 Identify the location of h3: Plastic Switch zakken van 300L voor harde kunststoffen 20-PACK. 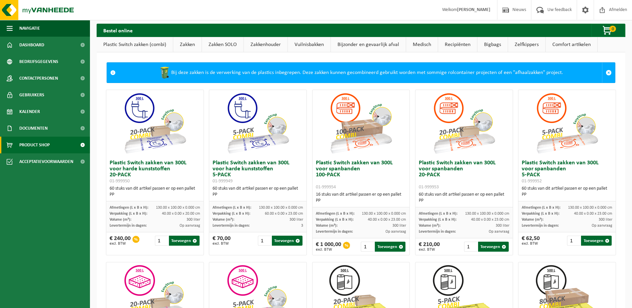
(155, 172).